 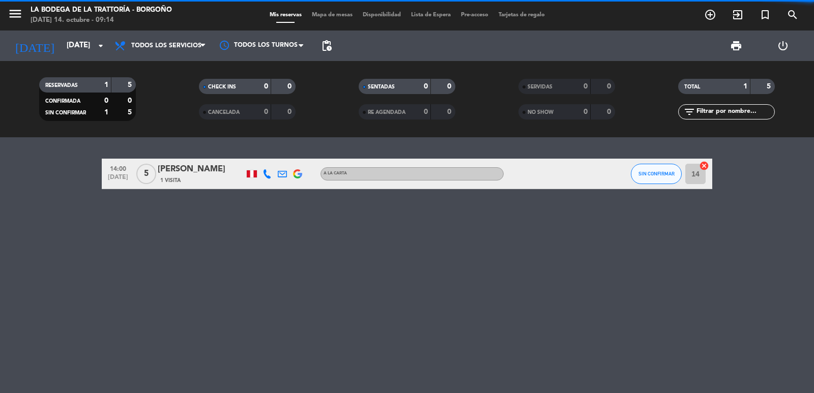 What do you see at coordinates (792, 15) in the screenshot?
I see `i: search` at bounding box center [792, 15].